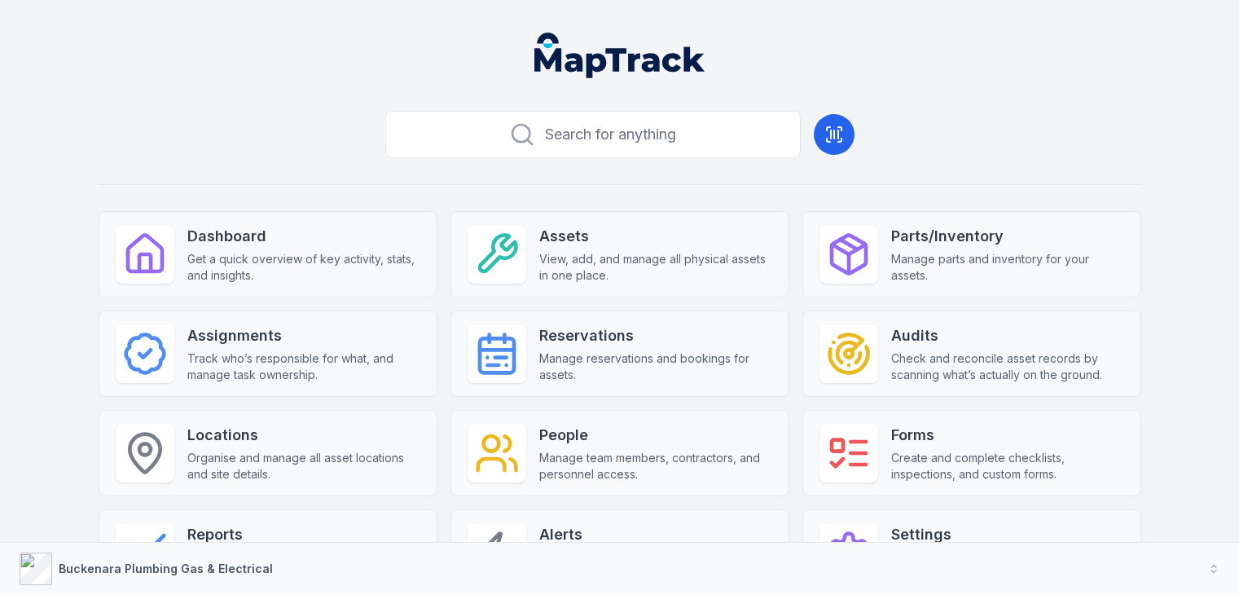  I want to click on span: Search for anything, so click(610, 134).